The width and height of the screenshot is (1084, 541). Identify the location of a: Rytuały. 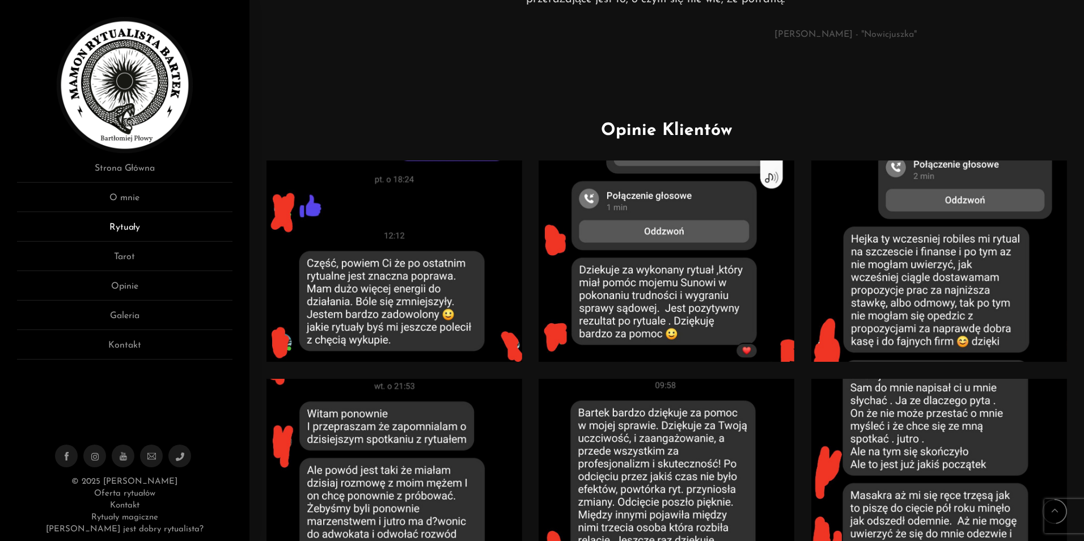
(125, 231).